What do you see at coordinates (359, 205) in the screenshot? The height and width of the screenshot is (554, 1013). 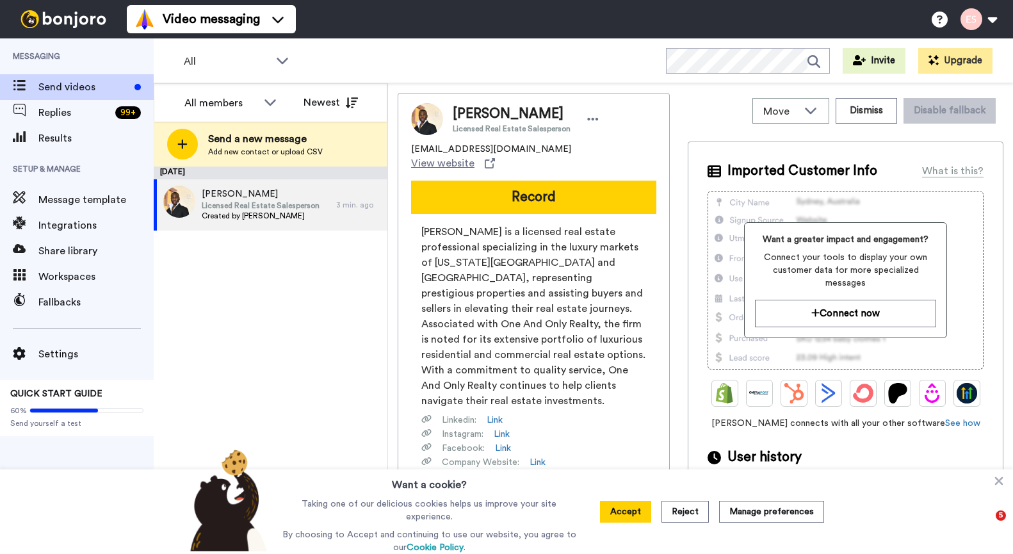 I see `div: 3 min. ago` at bounding box center [359, 205].